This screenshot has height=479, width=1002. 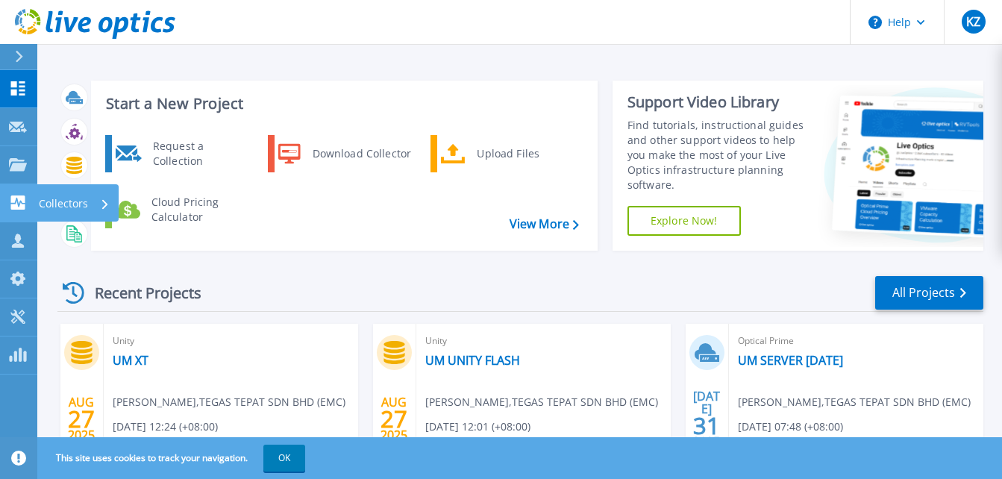 What do you see at coordinates (140, 292) in the screenshot?
I see `div: Recent Projects` at bounding box center [140, 292].